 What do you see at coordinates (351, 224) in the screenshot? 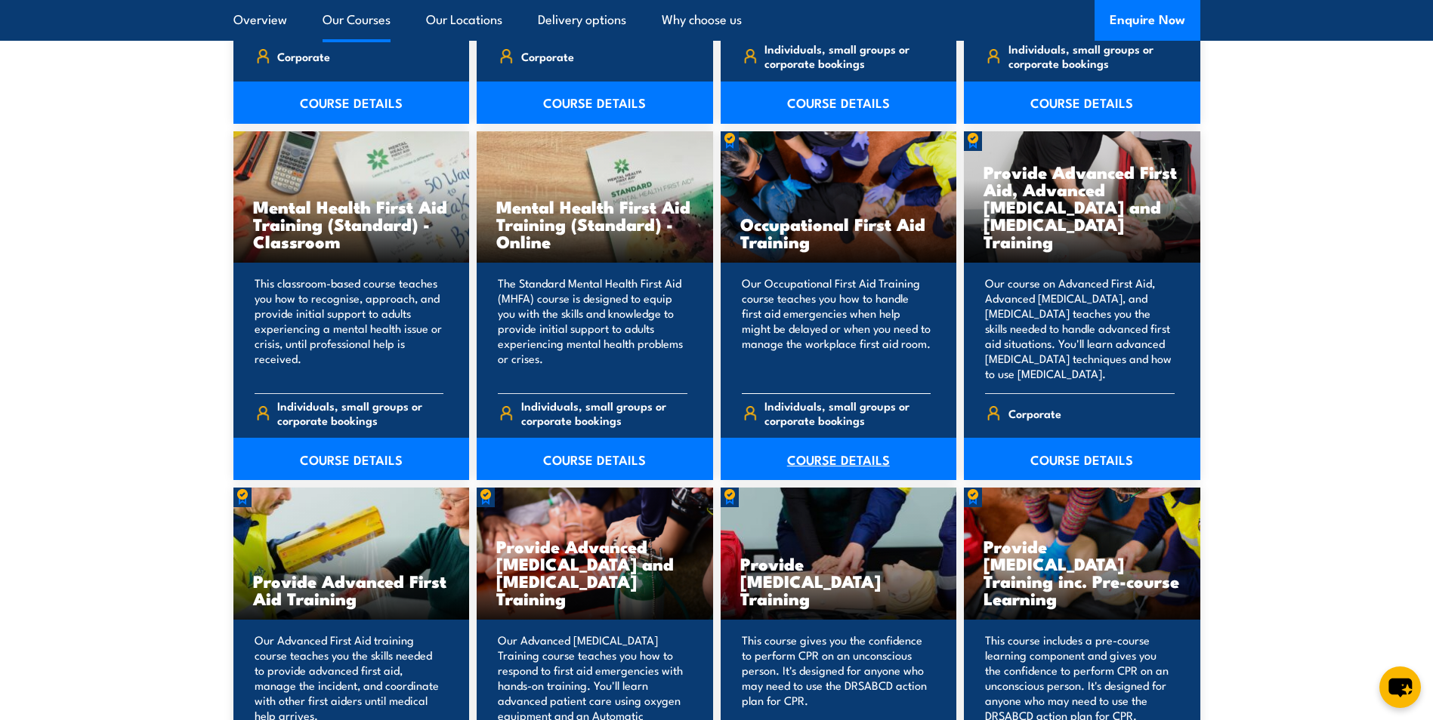
I see `h3: Mental Health First Aid Training (Standard) - Classroom` at bounding box center [351, 224].